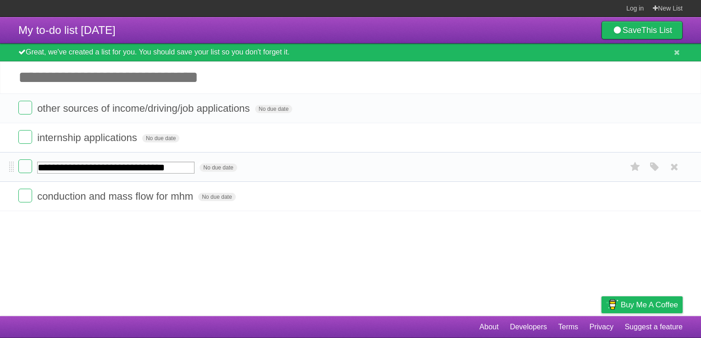  What do you see at coordinates (568, 327) in the screenshot?
I see `a: Terms` at bounding box center [568, 327].